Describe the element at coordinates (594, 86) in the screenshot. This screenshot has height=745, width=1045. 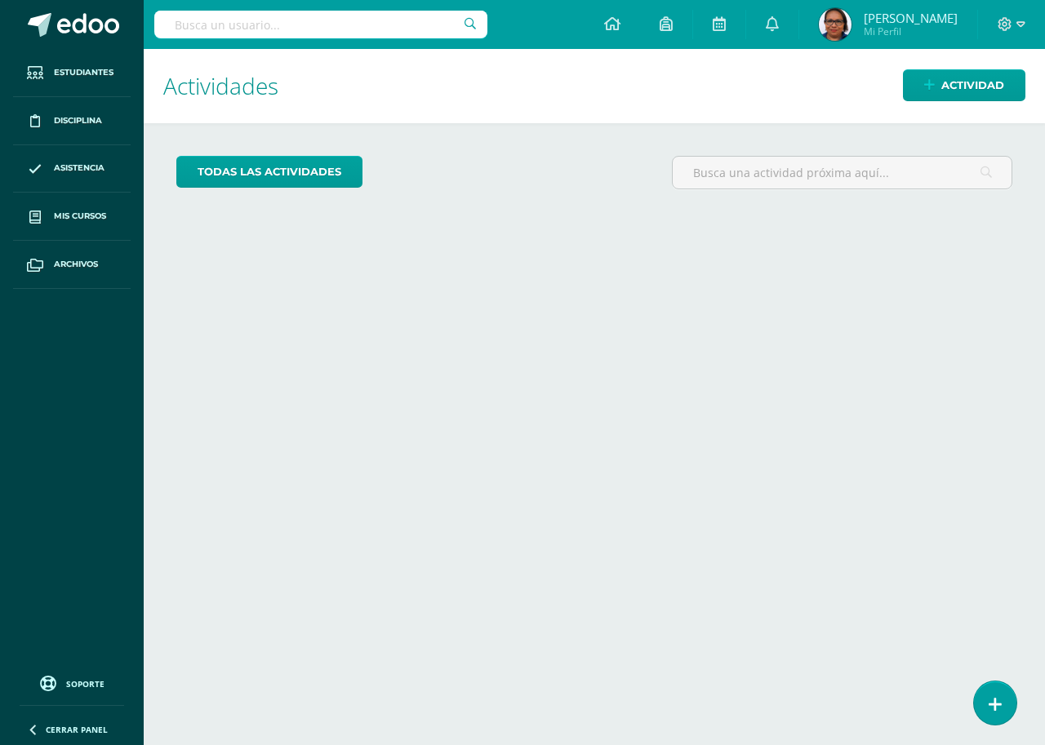
I see `h1: Actividades` at that location.